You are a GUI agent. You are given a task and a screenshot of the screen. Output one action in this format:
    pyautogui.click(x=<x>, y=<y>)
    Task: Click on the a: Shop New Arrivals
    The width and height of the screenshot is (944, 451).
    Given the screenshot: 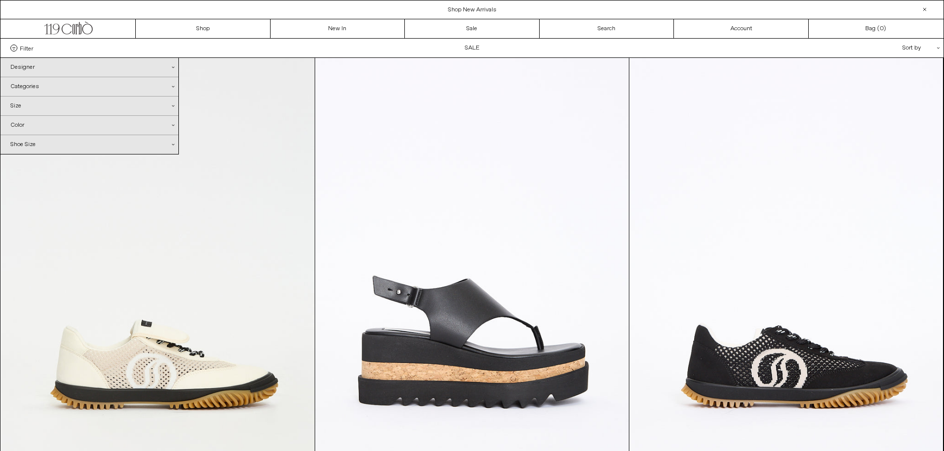 What is the action you would take?
    pyautogui.click(x=472, y=10)
    